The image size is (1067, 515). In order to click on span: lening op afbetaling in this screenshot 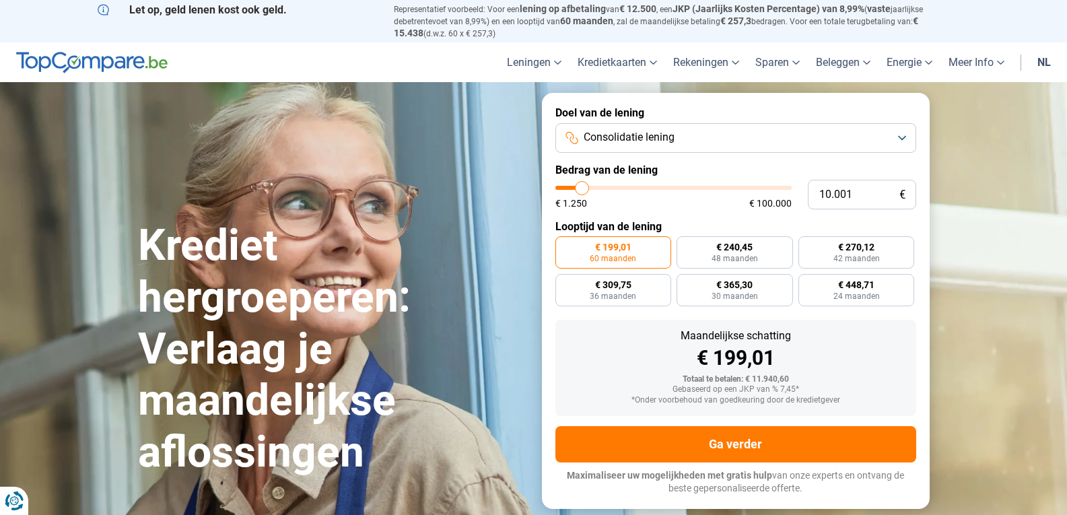, I will do `click(563, 9)`.